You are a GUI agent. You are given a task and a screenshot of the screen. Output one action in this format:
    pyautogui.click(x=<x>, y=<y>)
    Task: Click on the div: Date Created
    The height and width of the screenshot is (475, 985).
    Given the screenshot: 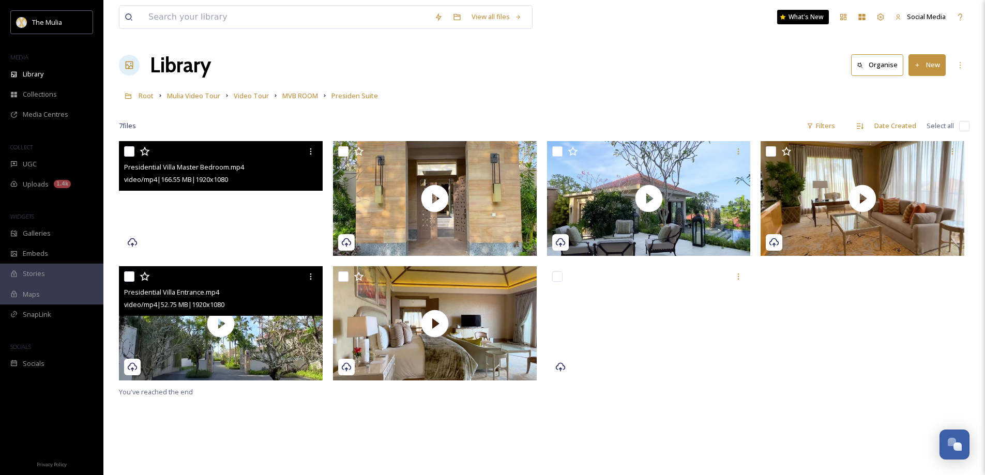 What is the action you would take?
    pyautogui.click(x=895, y=126)
    